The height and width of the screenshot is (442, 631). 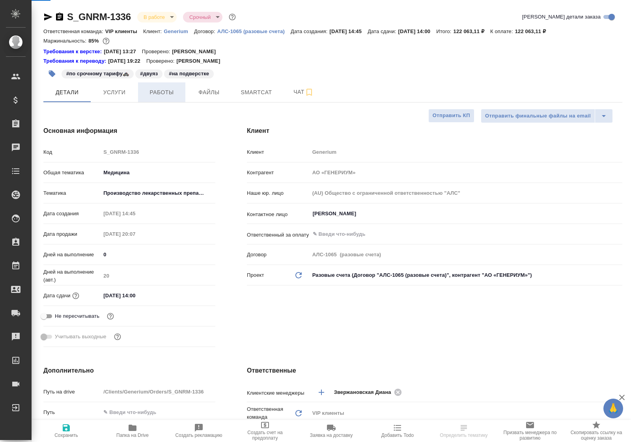 What do you see at coordinates (66, 431) in the screenshot?
I see `button: Сохранить` at bounding box center [66, 431].